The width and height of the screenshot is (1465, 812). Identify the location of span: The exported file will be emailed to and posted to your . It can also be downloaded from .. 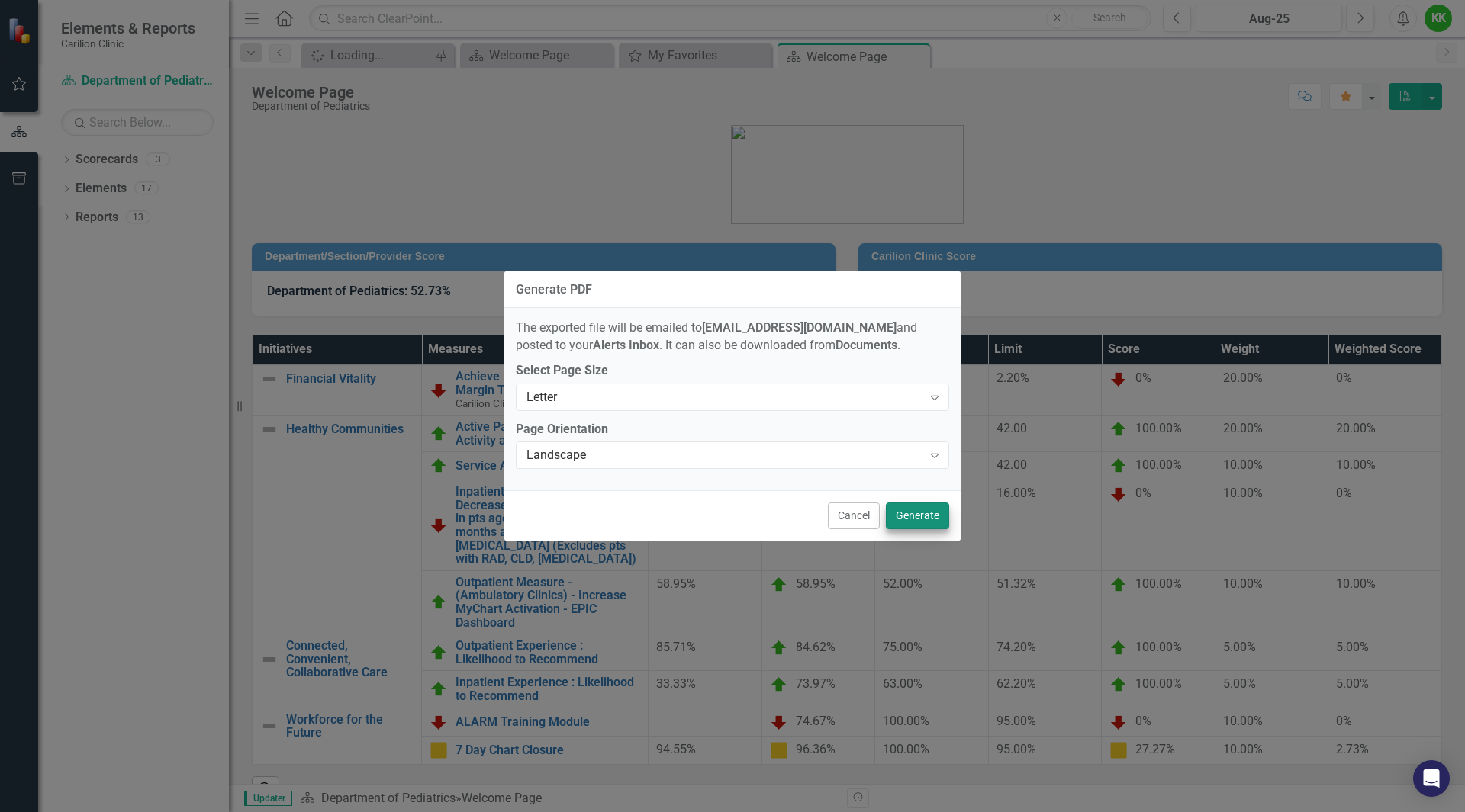
(717, 336).